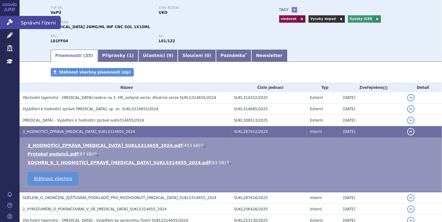  What do you see at coordinates (88, 55) in the screenshot?
I see `span: 35` at bounding box center [88, 55].